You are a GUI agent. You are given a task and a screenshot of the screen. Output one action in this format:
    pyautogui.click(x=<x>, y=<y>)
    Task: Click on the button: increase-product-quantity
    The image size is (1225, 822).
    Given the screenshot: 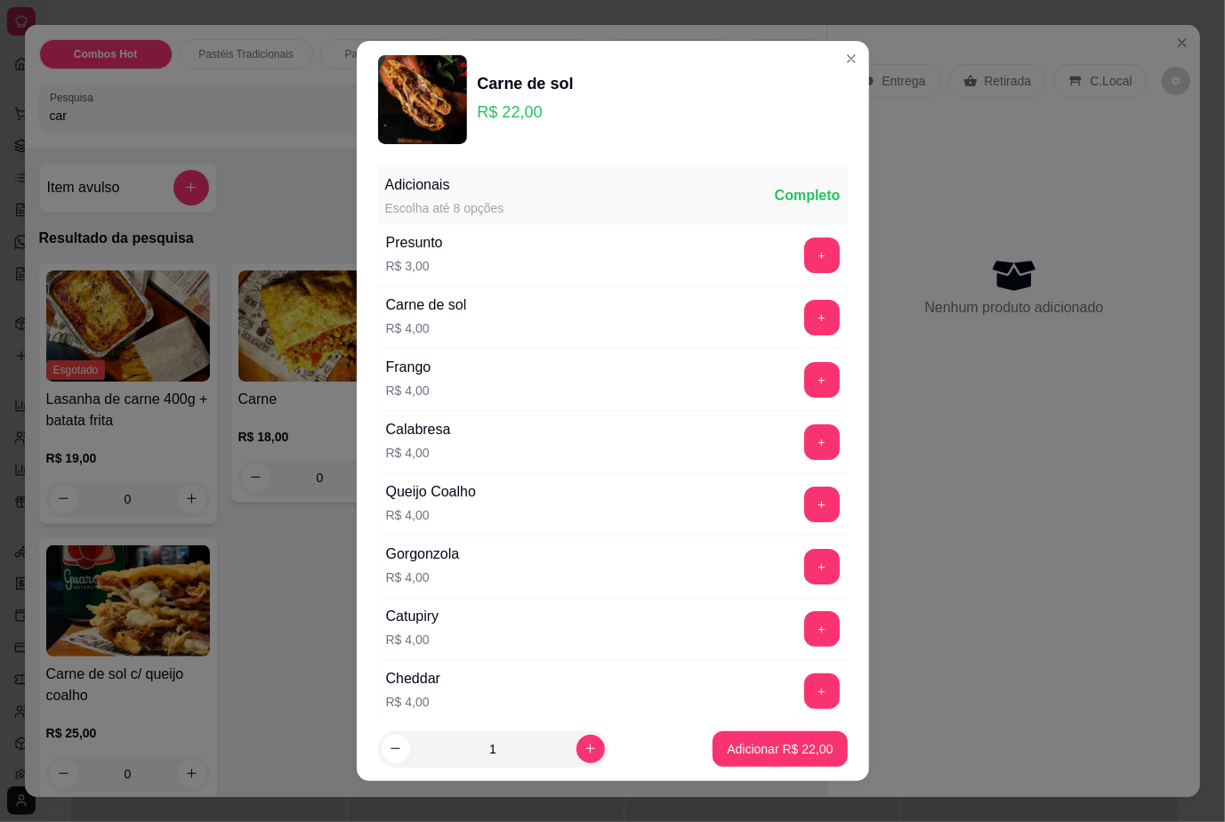 What is the action you would take?
    pyautogui.click(x=590, y=749)
    